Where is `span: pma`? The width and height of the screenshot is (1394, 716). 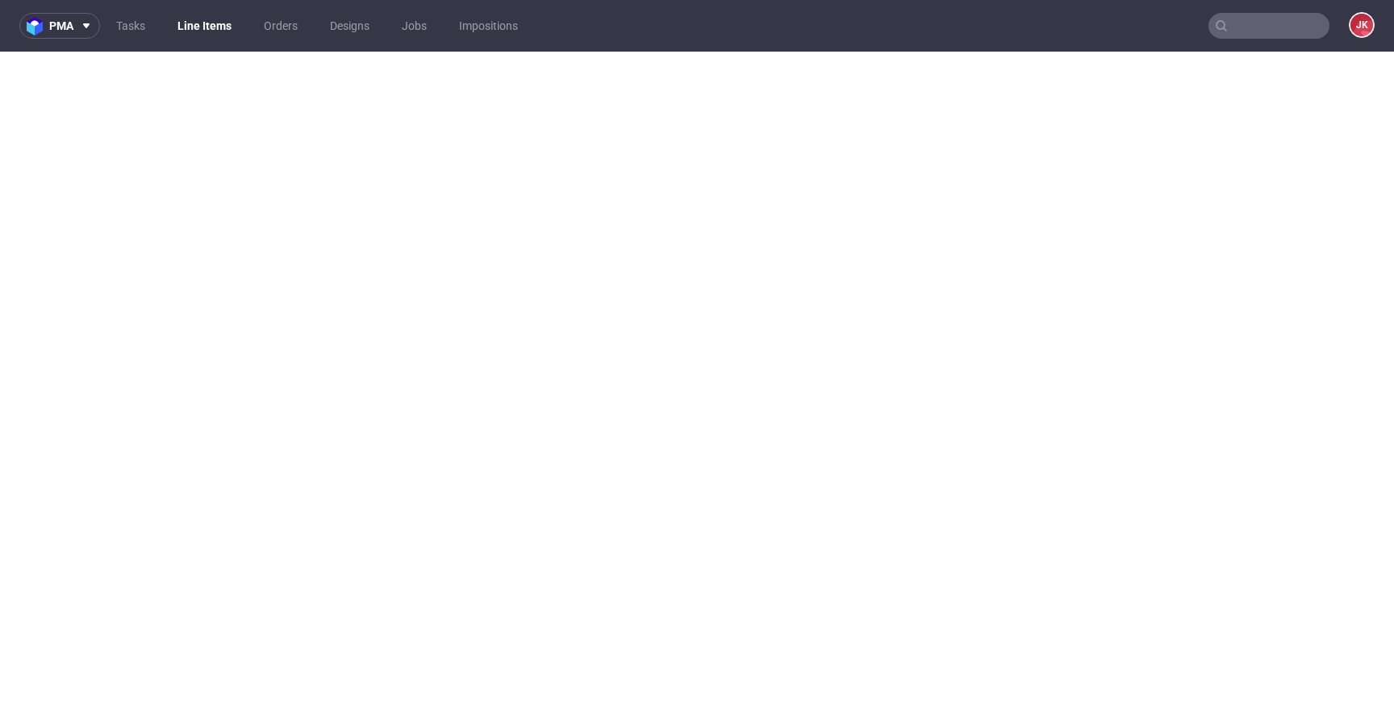
span: pma is located at coordinates (61, 26).